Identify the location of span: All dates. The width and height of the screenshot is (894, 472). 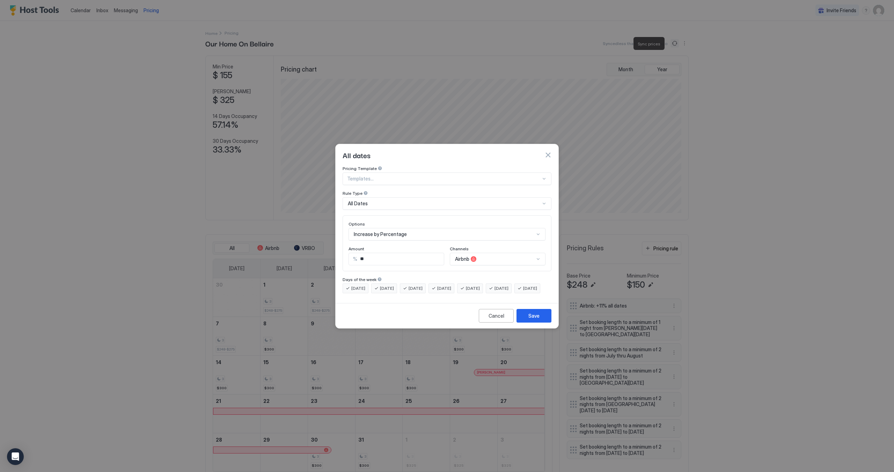
(357, 155).